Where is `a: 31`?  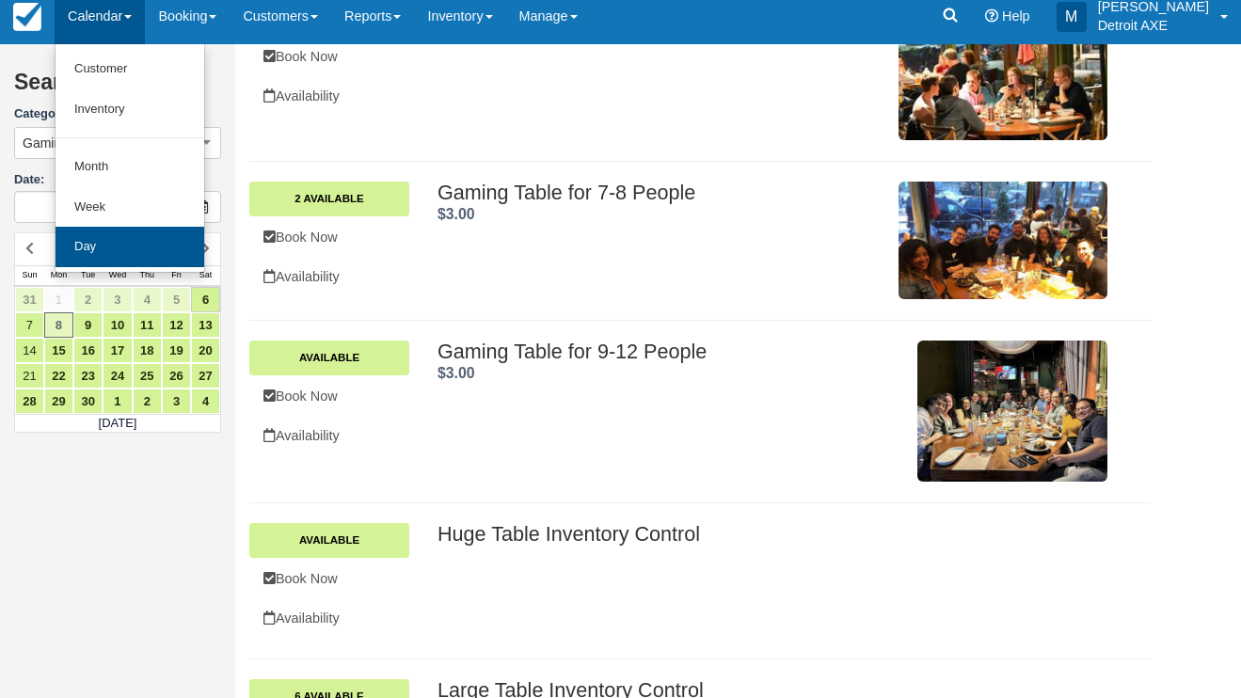 a: 31 is located at coordinates (29, 299).